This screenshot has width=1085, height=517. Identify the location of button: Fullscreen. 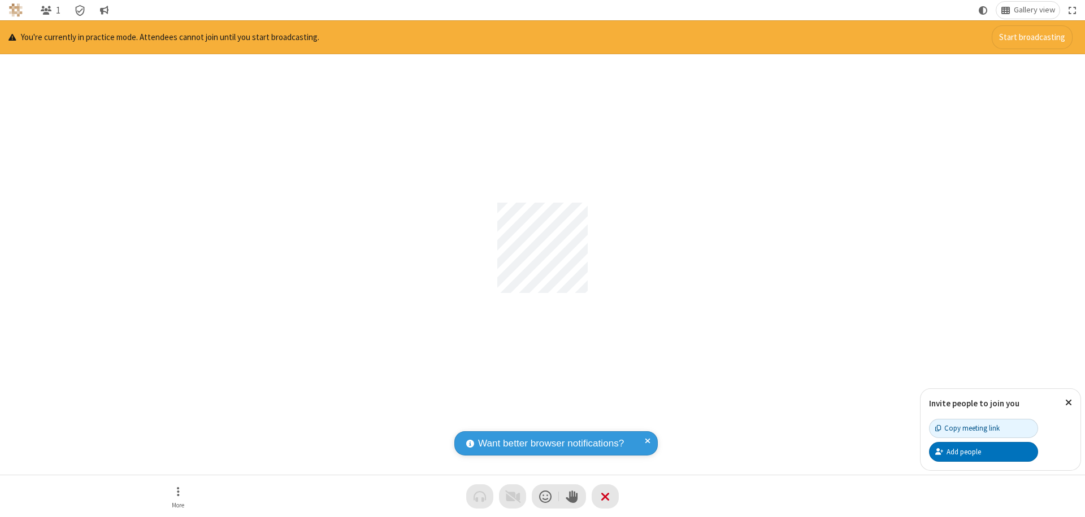
(1072, 10).